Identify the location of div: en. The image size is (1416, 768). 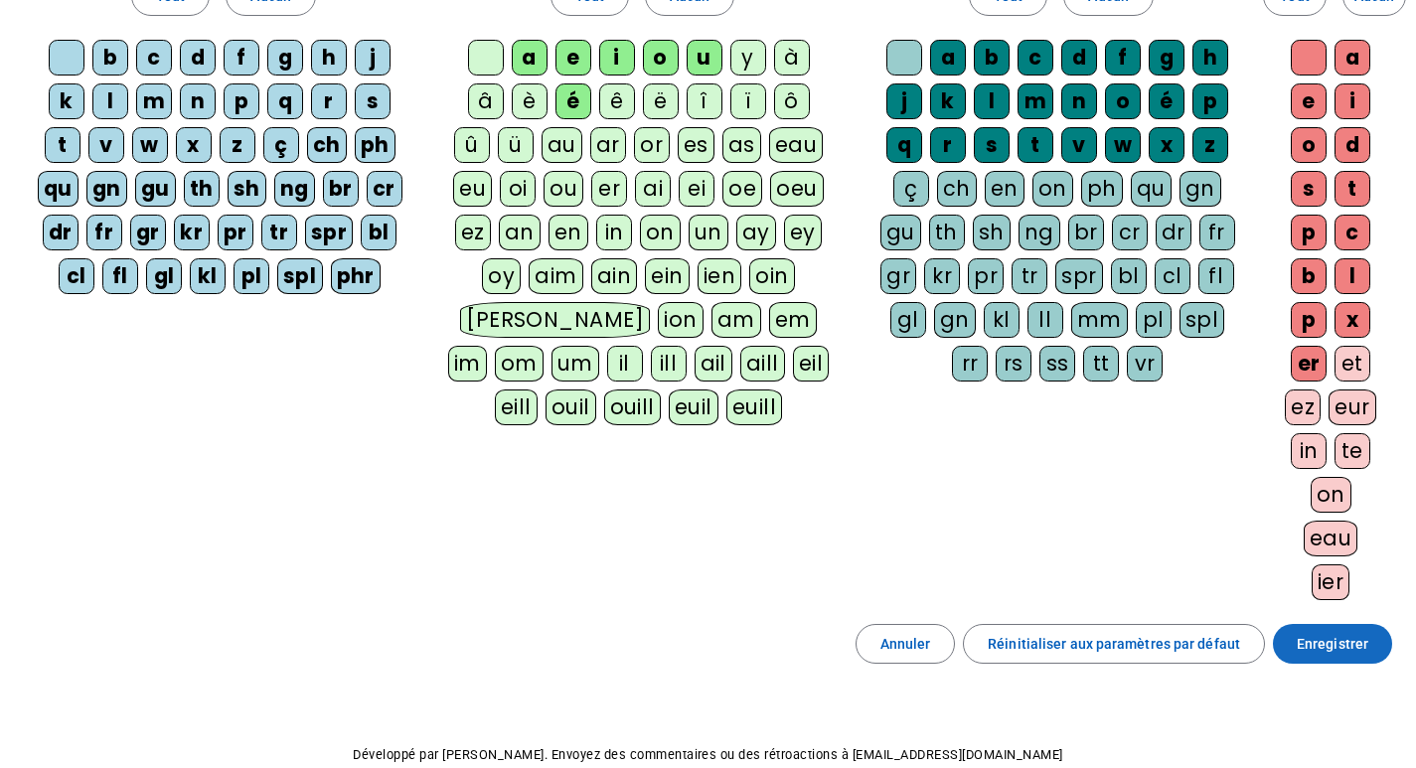
(1005, 189).